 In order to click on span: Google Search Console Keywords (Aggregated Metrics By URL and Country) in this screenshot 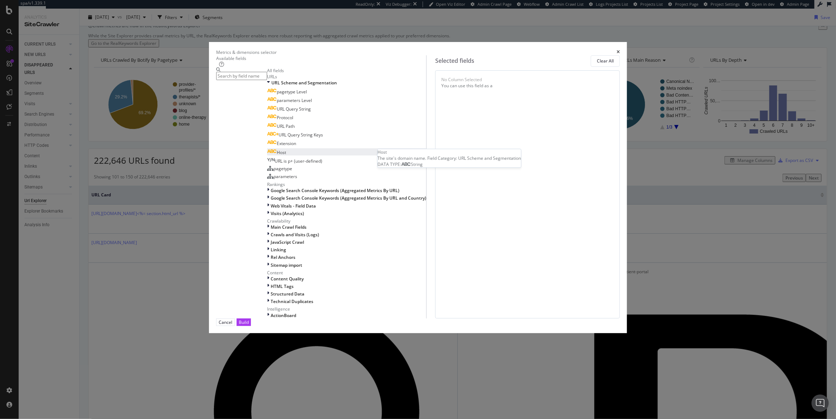, I will do `click(349, 198)`.